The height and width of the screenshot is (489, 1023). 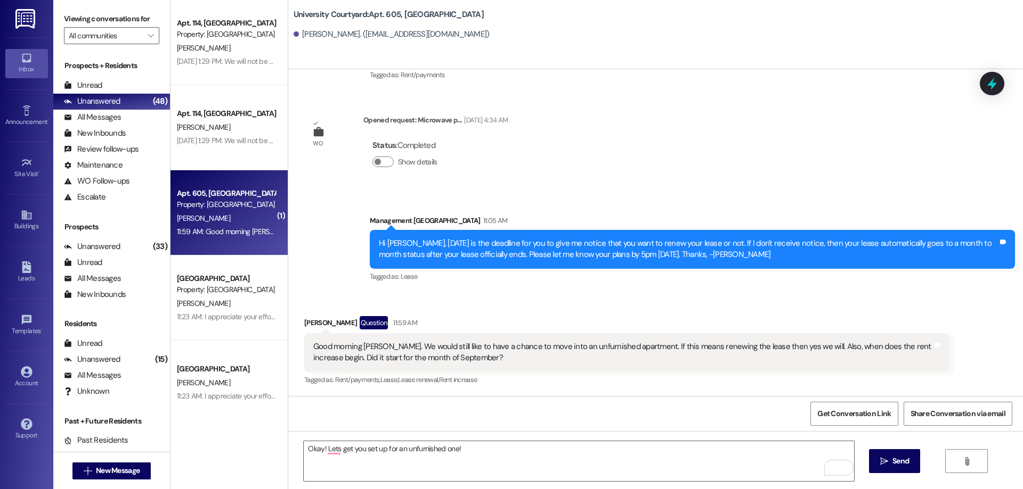 What do you see at coordinates (435, 122) in the screenshot?
I see `div: Opened request: Microwave p...` at bounding box center [435, 122].